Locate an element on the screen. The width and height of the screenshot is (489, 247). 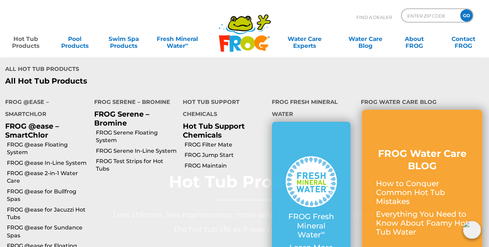
img: openIcon is located at coordinates (472, 229).